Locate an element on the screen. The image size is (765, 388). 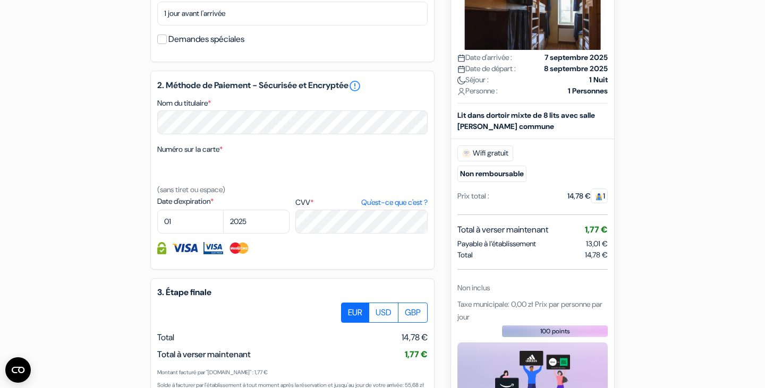
span: Personne : is located at coordinates (477, 91).